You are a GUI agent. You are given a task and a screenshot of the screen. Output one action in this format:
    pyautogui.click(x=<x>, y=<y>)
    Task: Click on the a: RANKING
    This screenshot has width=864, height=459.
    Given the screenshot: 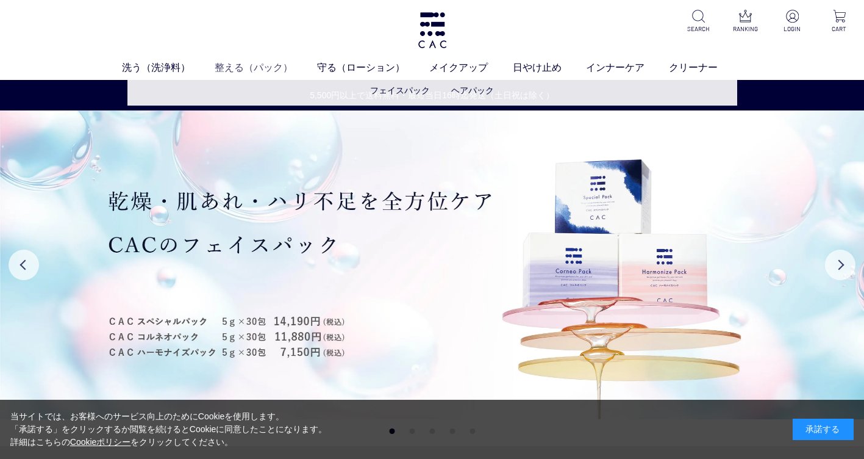 What is the action you would take?
    pyautogui.click(x=745, y=21)
    